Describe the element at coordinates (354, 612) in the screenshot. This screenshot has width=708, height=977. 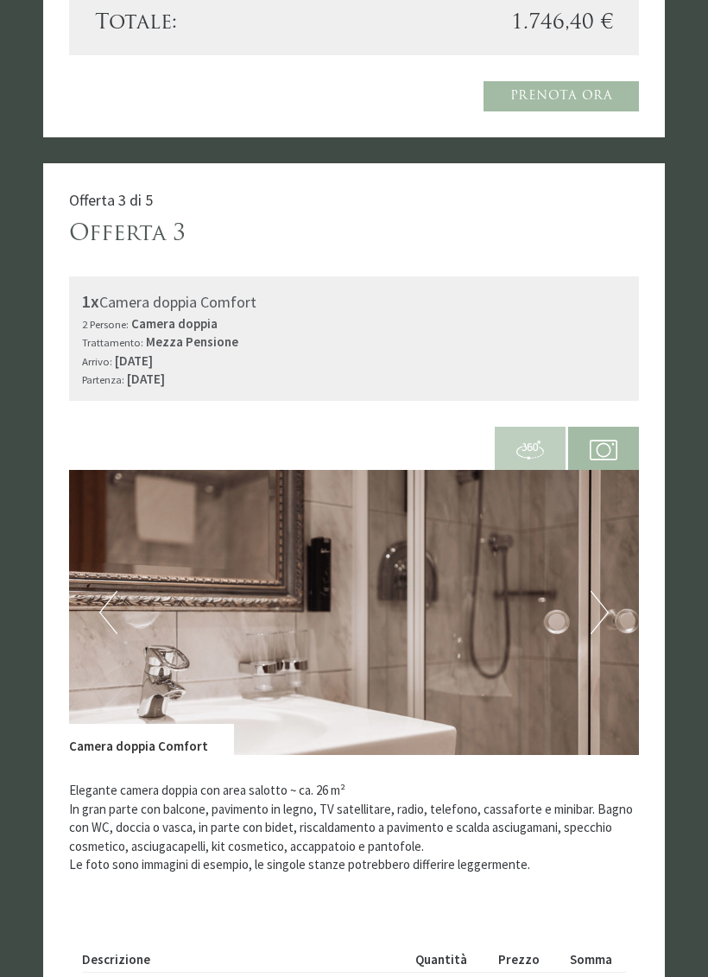
I see `img: image` at that location.